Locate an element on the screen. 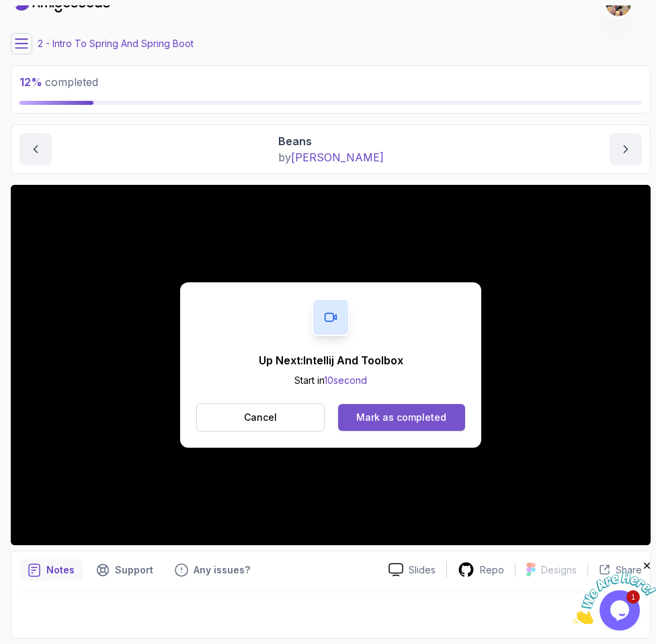  button: next content is located at coordinates (626, 149).